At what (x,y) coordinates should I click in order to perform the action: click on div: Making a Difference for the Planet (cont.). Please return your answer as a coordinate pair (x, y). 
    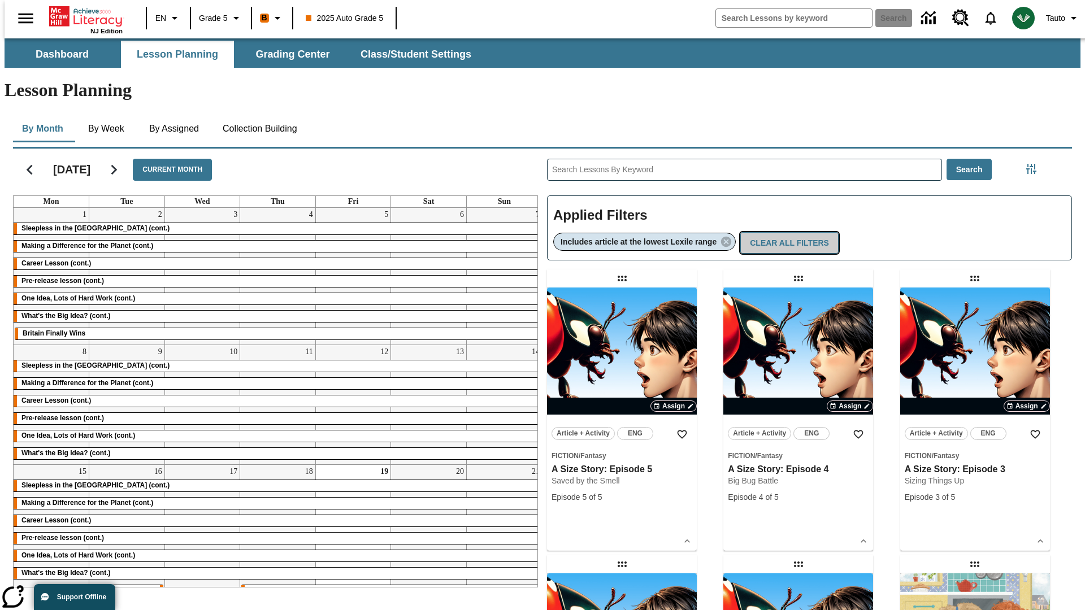
    Looking at the image, I should click on (277, 246).